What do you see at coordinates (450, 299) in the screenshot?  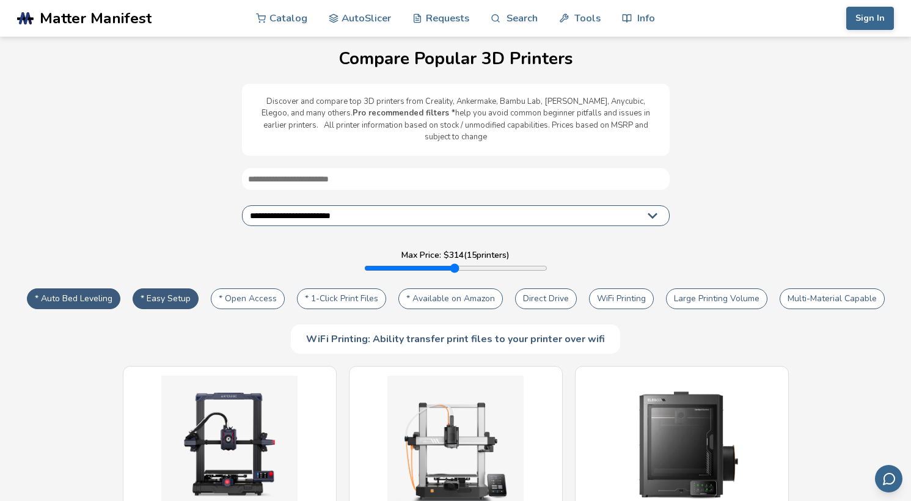 I see `button: * Available on Amazon` at bounding box center [450, 299].